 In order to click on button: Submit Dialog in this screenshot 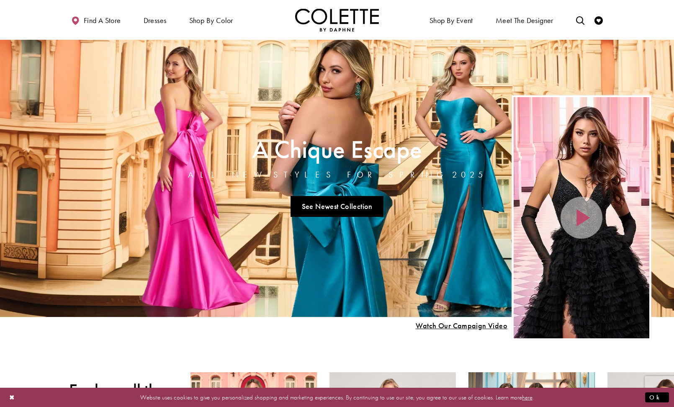, I will do `click(657, 397)`.